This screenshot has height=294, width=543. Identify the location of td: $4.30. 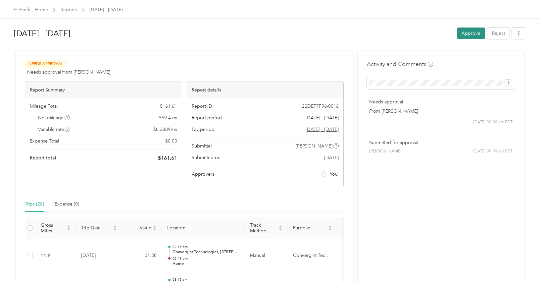
(142, 256).